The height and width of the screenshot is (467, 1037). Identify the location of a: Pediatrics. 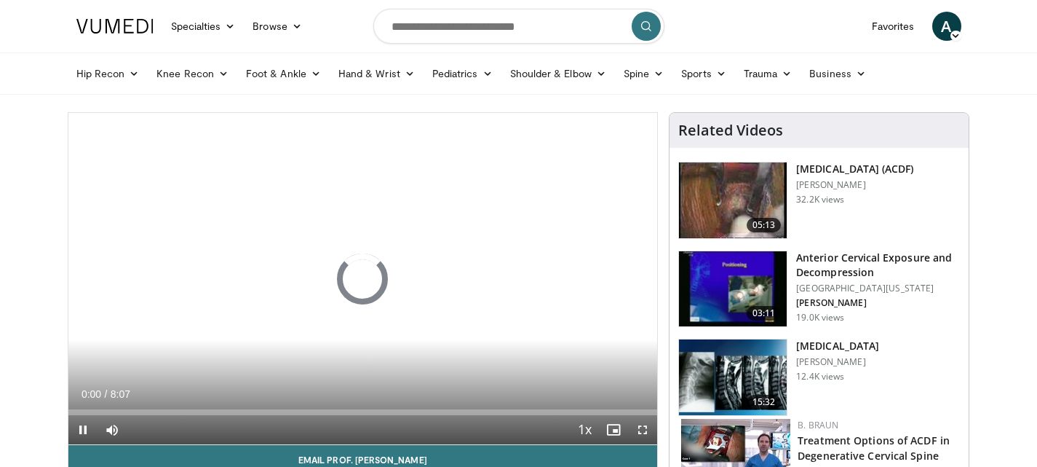
(462, 74).